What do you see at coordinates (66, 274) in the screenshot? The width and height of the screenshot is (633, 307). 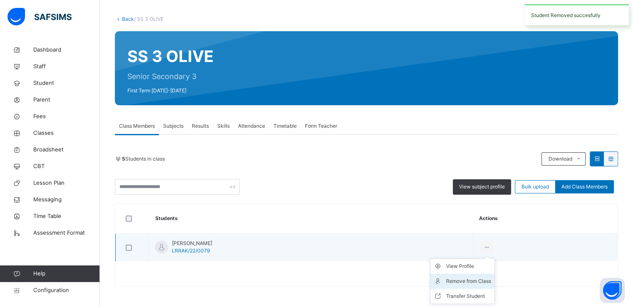 I see `span: Help` at bounding box center [66, 274].